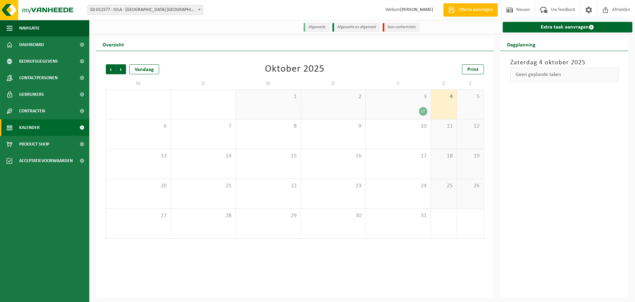 The height and width of the screenshot is (302, 635). What do you see at coordinates (565, 63) in the screenshot?
I see `h3: Zaterdag 4 oktober 2025` at bounding box center [565, 63].